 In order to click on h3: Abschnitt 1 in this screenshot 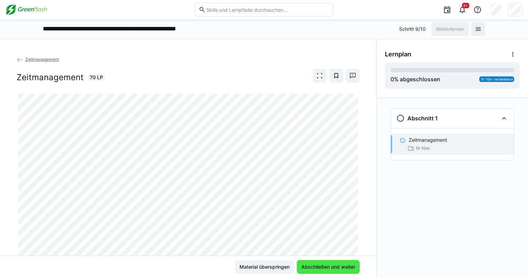, I will do `click(422, 118)`.